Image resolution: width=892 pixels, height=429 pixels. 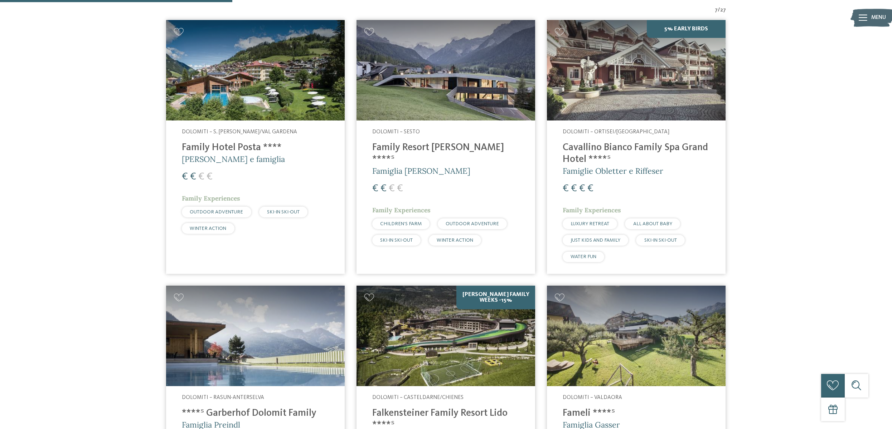 I want to click on span: JUST KIDS AND FAMILY, so click(x=595, y=240).